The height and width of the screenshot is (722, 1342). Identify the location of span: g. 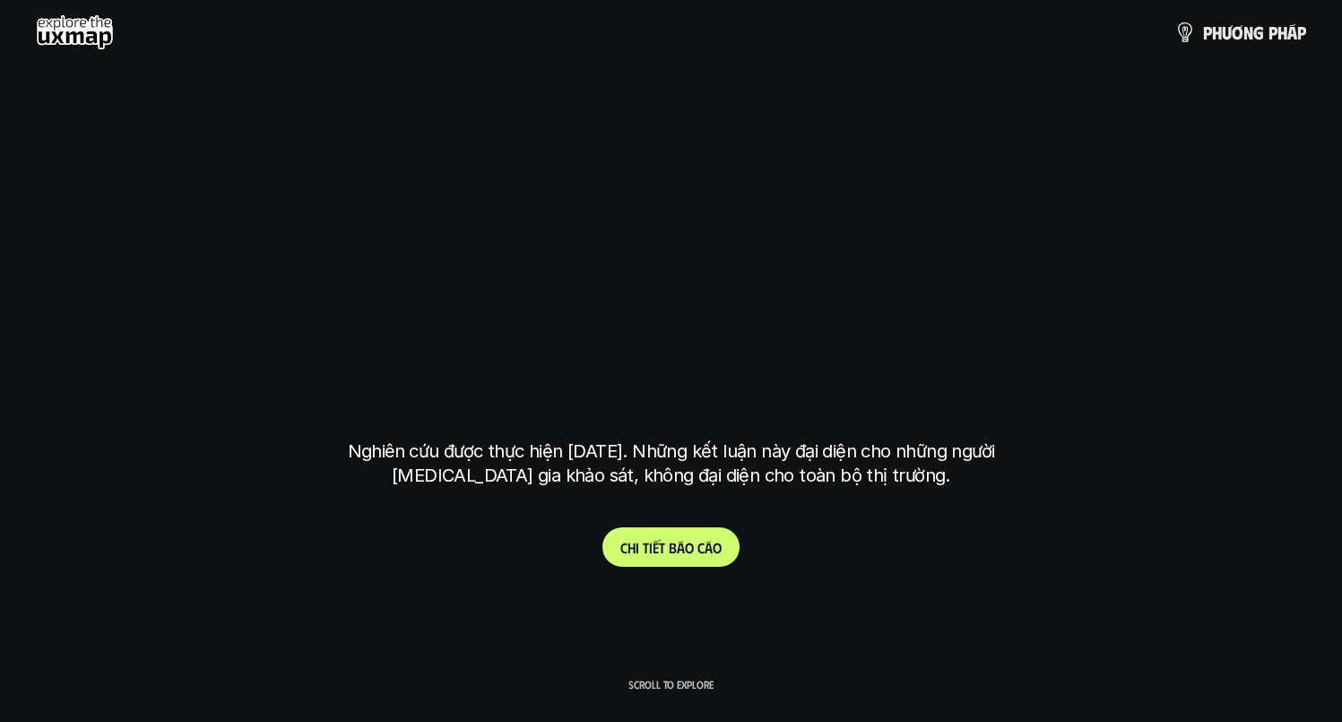
(1259, 32).